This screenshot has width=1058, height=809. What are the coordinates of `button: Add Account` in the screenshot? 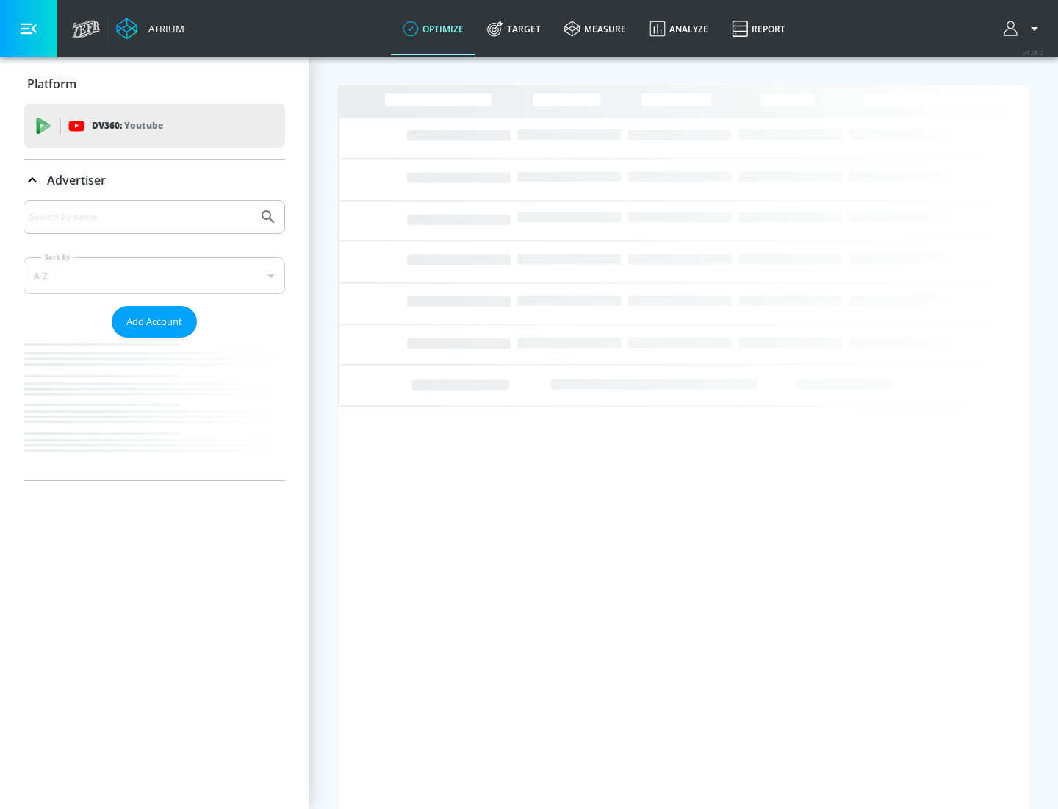 It's located at (154, 321).